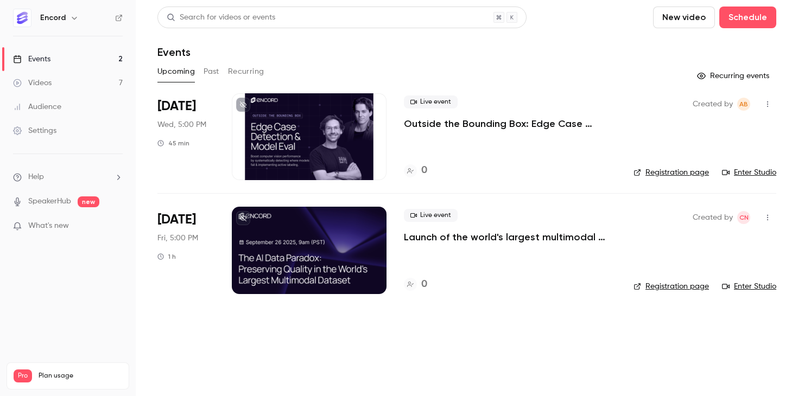 The image size is (798, 396). I want to click on li: help-dropdown-opener, so click(68, 177).